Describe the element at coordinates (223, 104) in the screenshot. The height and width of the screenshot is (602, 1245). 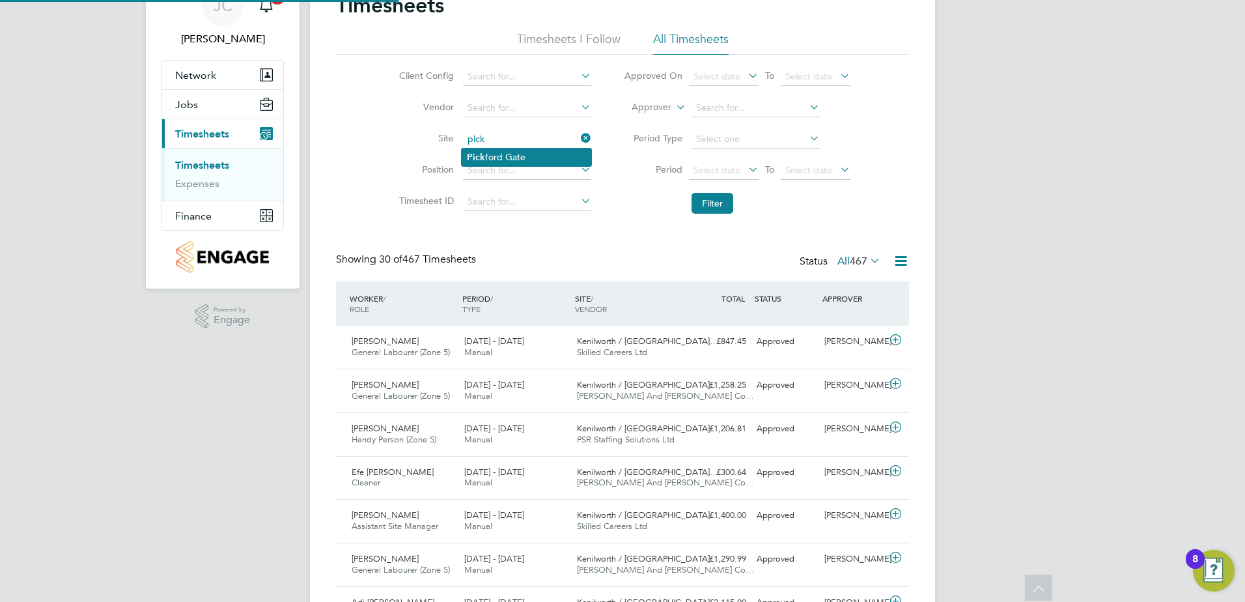
I see `button: Jobs` at that location.